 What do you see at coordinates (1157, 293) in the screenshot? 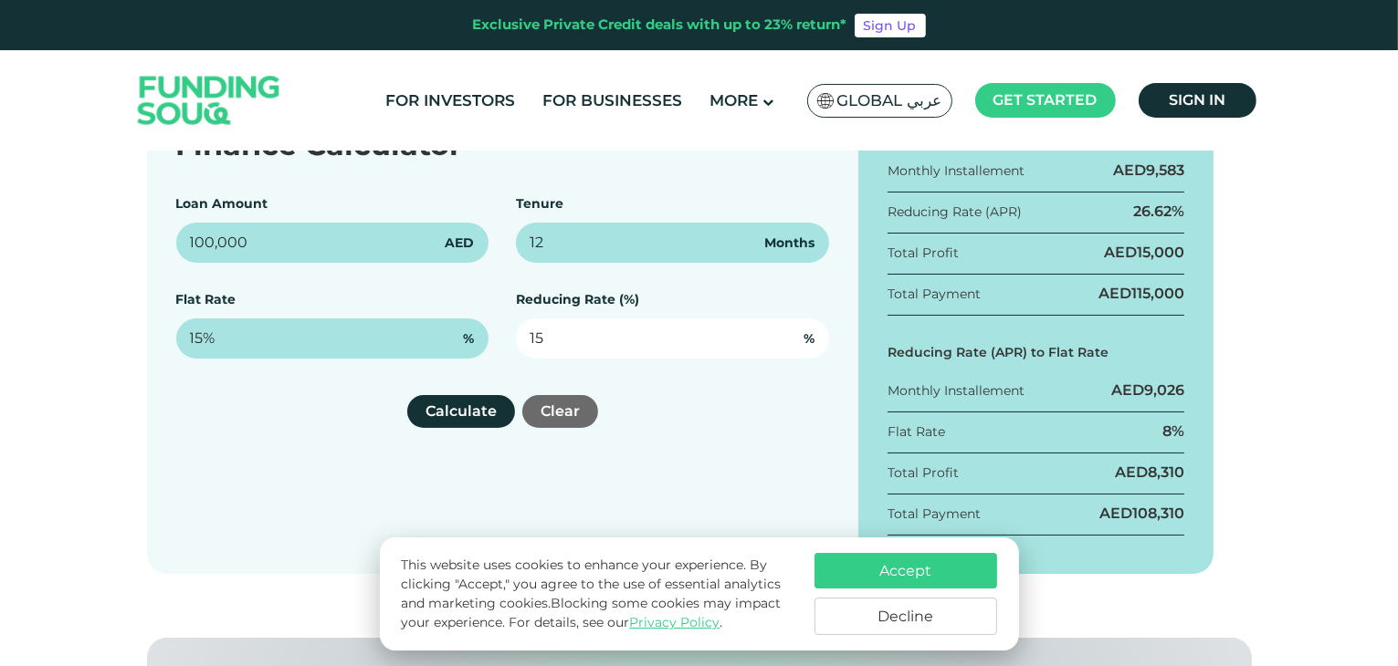
I see `span: 115,000` at bounding box center [1157, 293].